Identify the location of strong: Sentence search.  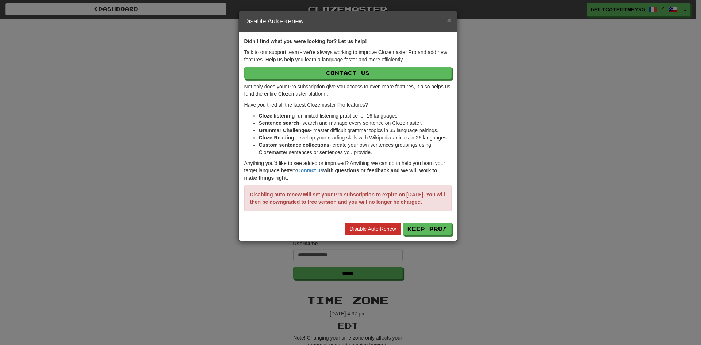
(279, 123).